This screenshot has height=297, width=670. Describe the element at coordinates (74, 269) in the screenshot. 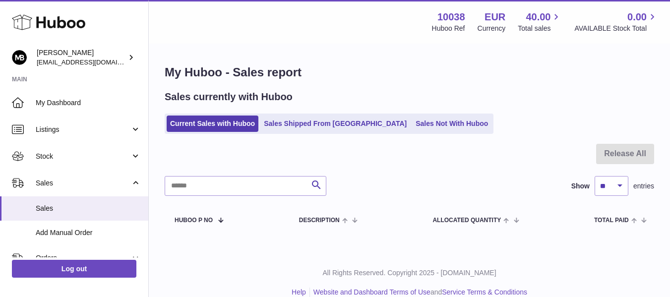

I see `a: Log out` at that location.